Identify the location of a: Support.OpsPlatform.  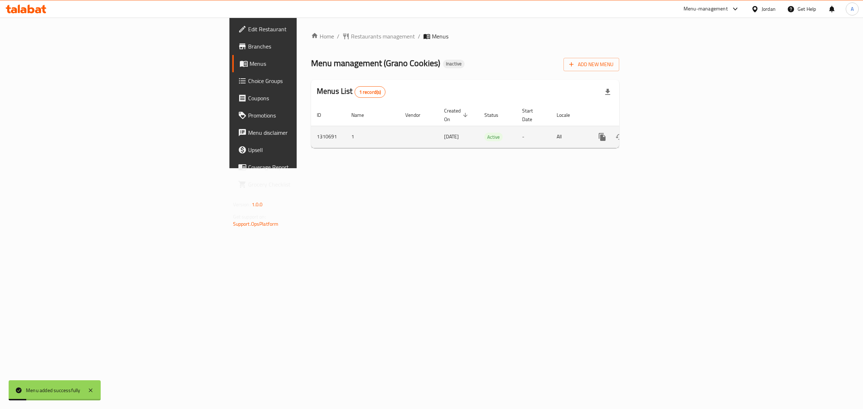
(256, 224).